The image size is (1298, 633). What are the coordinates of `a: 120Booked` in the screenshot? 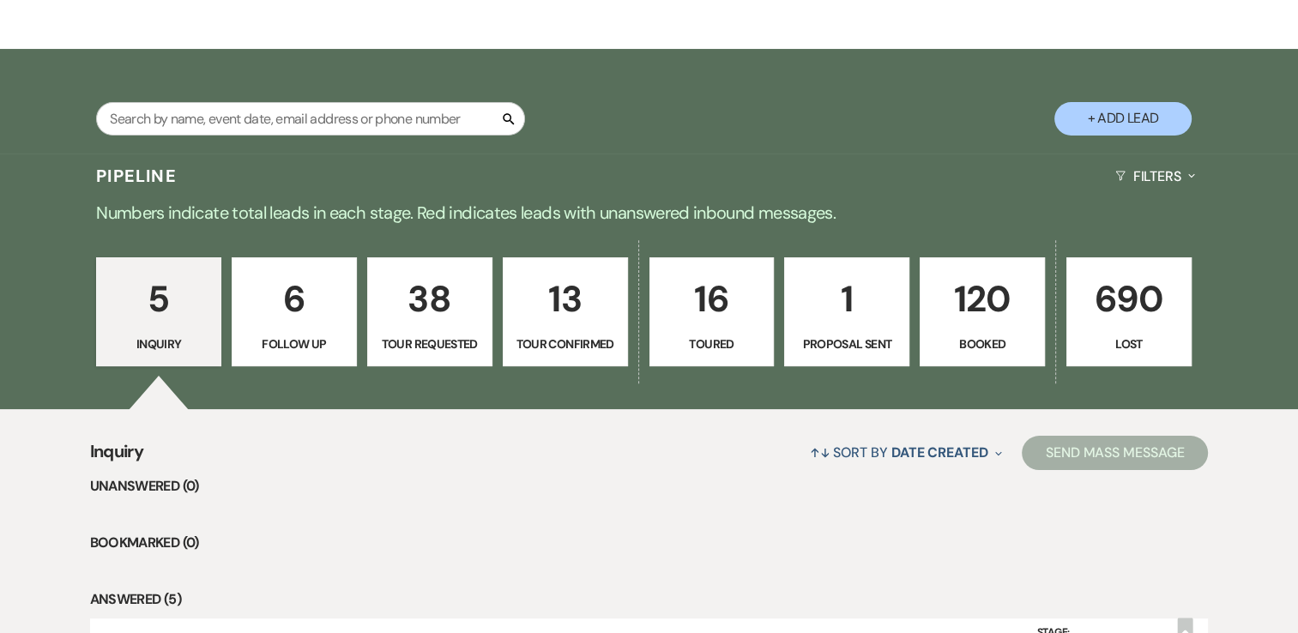 It's located at (983, 312).